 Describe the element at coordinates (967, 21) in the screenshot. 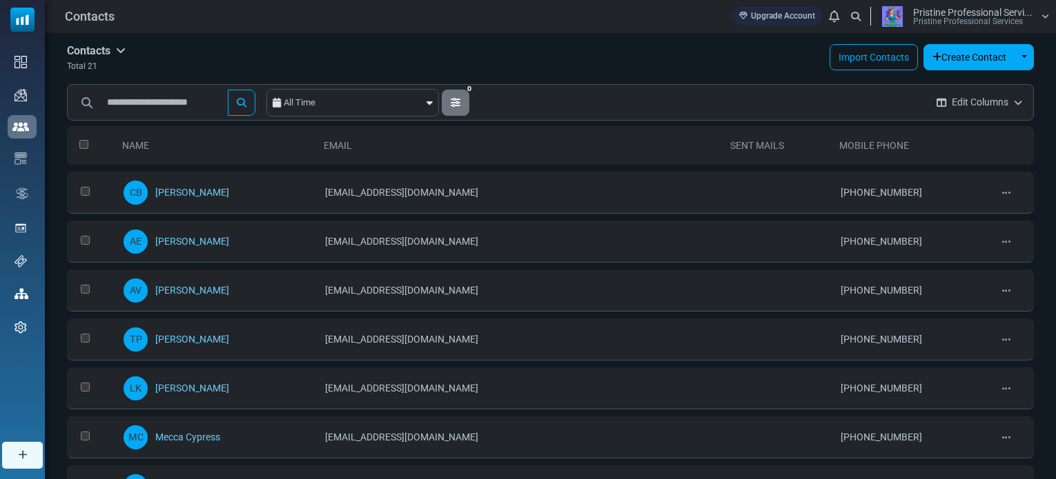

I see `span: Pristine Professional Services` at that location.